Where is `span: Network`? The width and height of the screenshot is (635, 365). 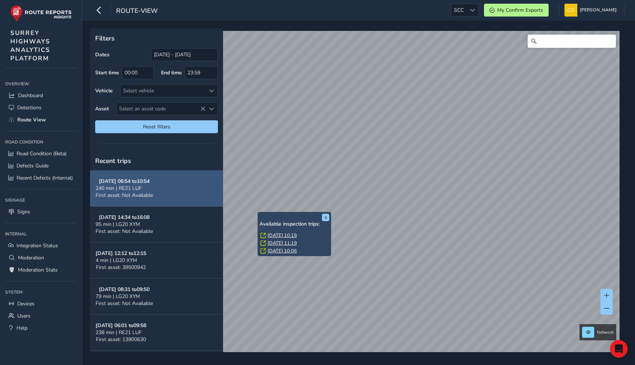 span: Network is located at coordinates (605, 332).